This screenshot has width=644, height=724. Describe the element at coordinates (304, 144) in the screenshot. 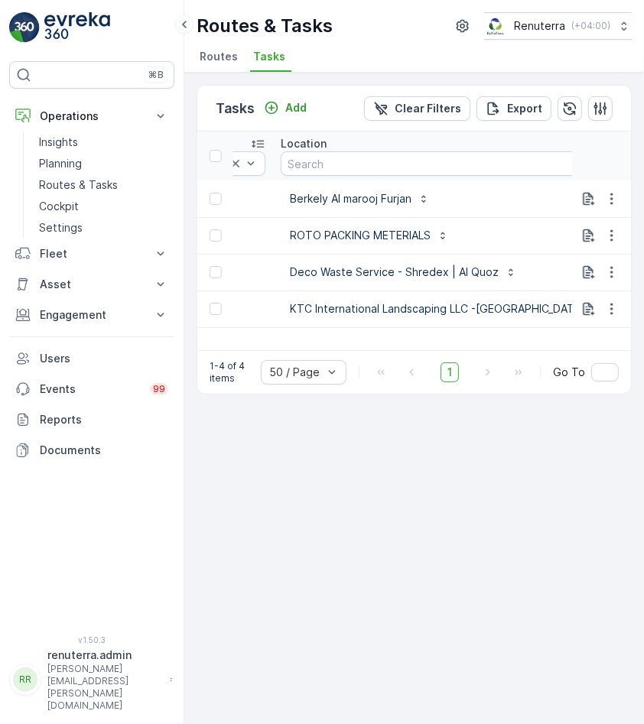

I see `p: Location` at that location.